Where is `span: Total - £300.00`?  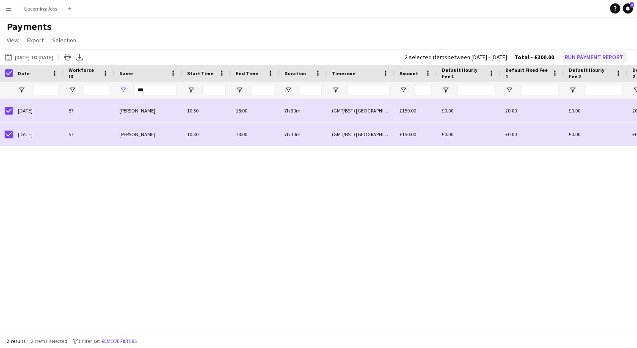
span: Total - £300.00 is located at coordinates (534, 57).